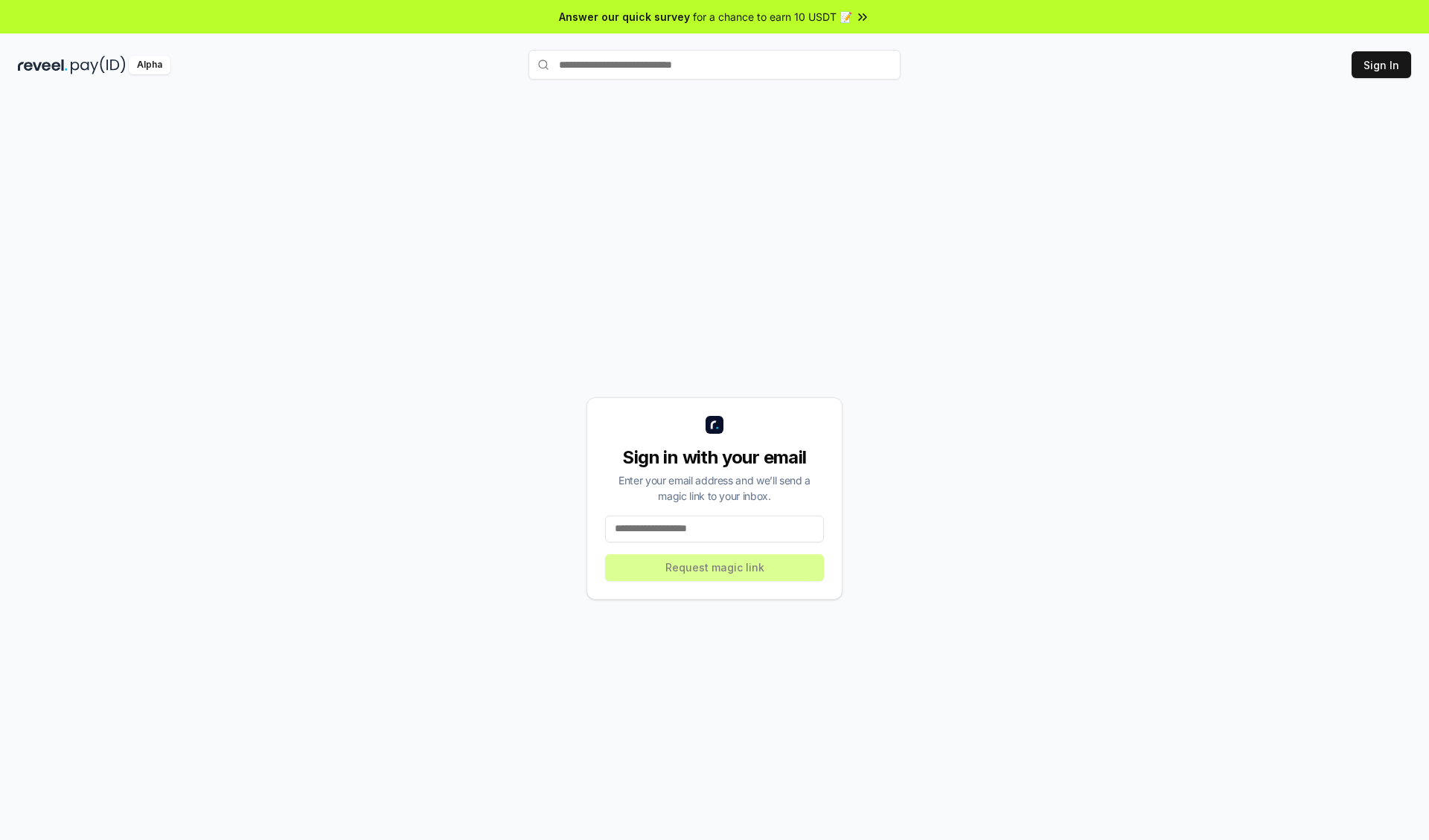 The height and width of the screenshot is (840, 1429). Describe the element at coordinates (625, 17) in the screenshot. I see `span: Answer our quick survey` at that location.